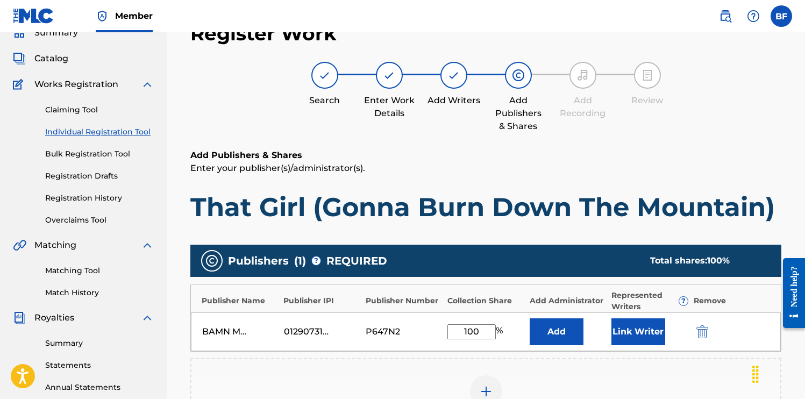  What do you see at coordinates (325, 75) in the screenshot?
I see `img: step indicator icon for Search` at bounding box center [325, 75].